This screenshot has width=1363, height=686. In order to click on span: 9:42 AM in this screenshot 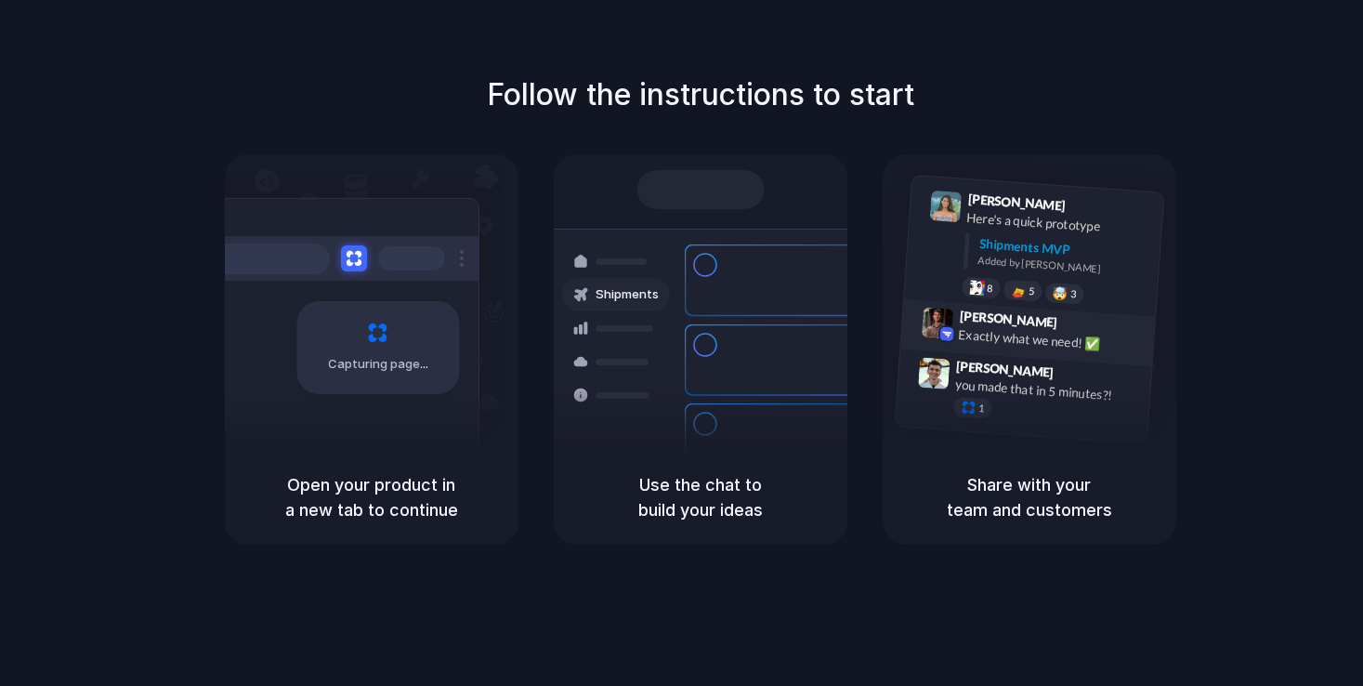, I will do `click(1081, 325)`.